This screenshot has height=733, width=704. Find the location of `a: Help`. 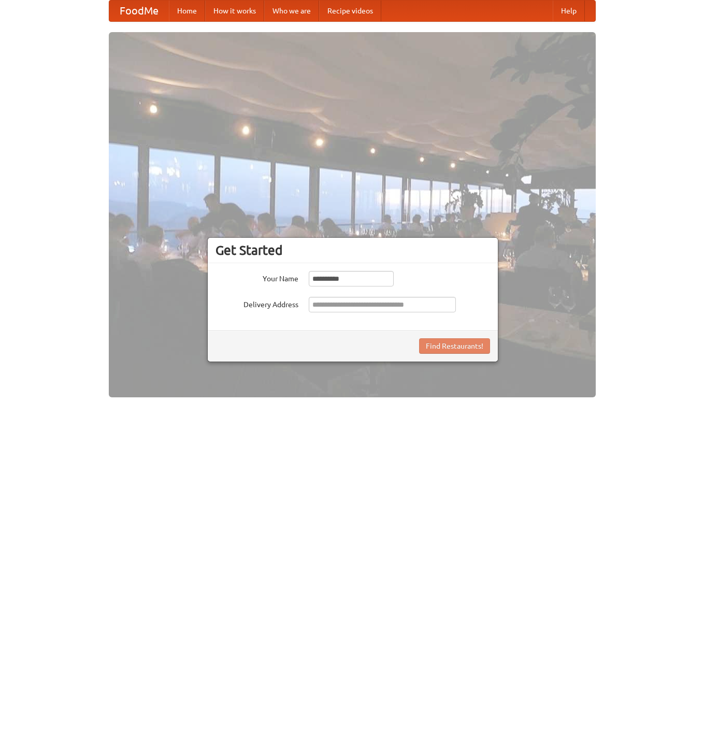

a: Help is located at coordinates (569, 11).